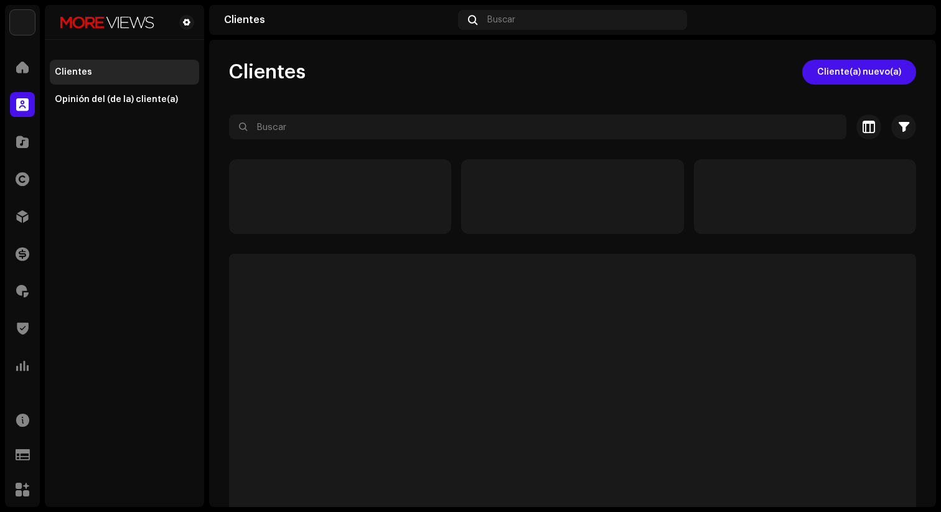 The height and width of the screenshot is (512, 941). What do you see at coordinates (22, 22) in the screenshot?
I see `img: d33e7525-e535-406c-bd75-4996859269b0` at bounding box center [22, 22].